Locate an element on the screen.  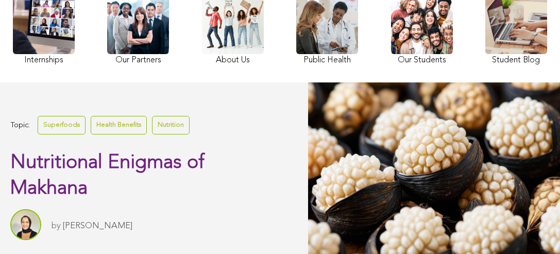
div: Chat Widget is located at coordinates (534, 229).